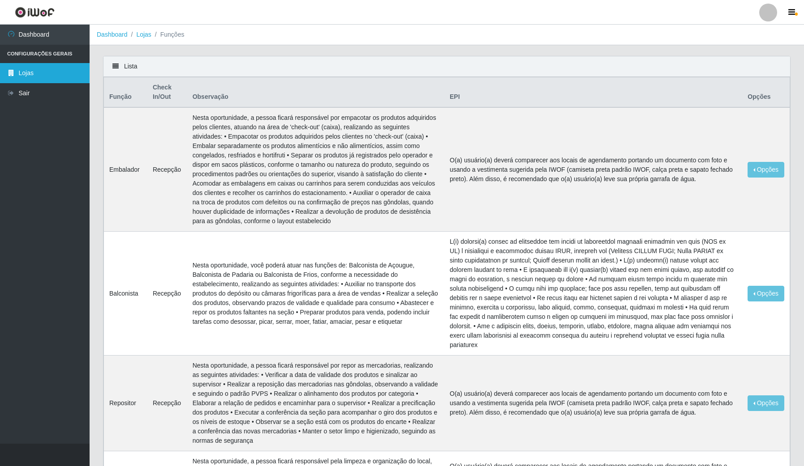 The width and height of the screenshot is (804, 466). What do you see at coordinates (316, 170) in the screenshot?
I see `td: Nesta oportunidade, a pessoa ficará responsável por empacotar os produtos adquiridos pelos client...` at bounding box center [316, 170].